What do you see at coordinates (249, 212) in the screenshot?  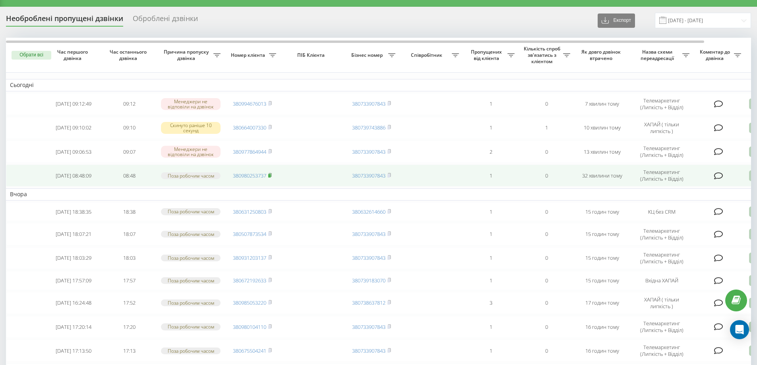 I see `a: 380631250803` at bounding box center [249, 212].